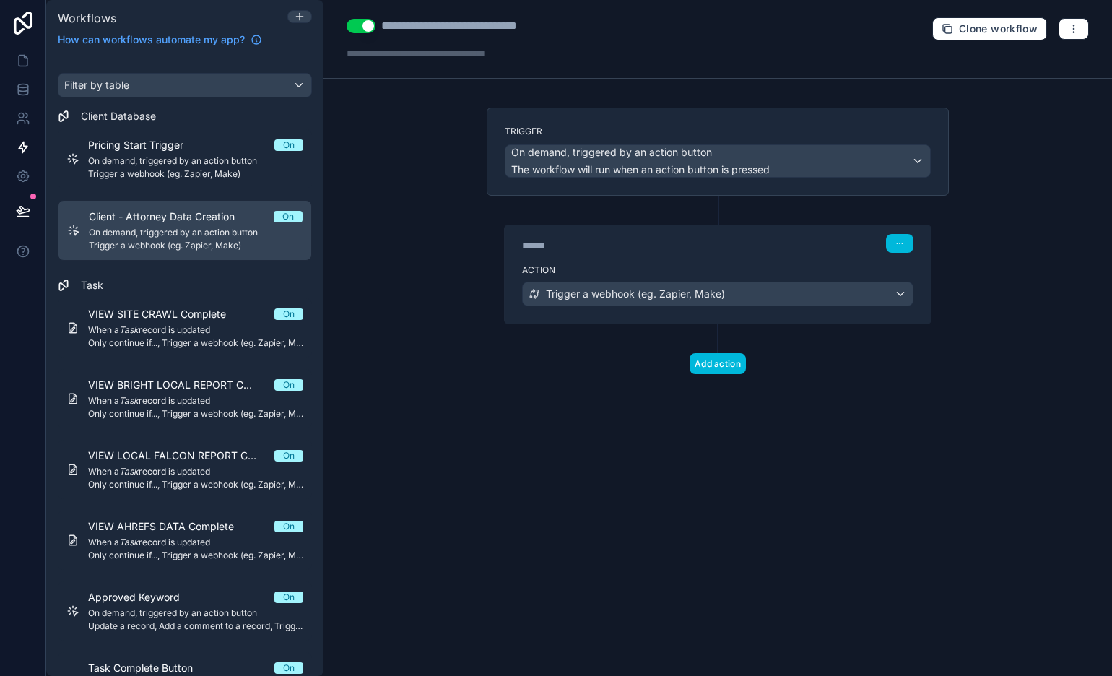  Describe the element at coordinates (718, 270) in the screenshot. I see `label: Action` at that location.